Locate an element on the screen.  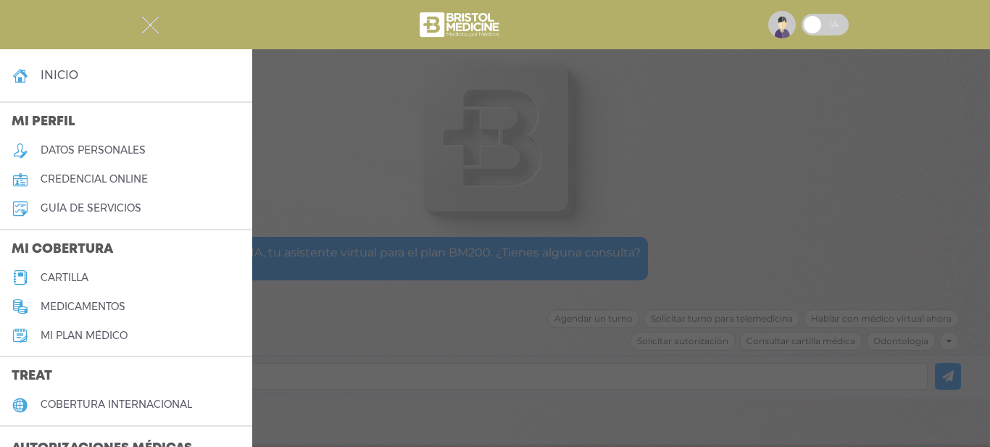
img: profile-placeholder.svg is located at coordinates (782, 25).